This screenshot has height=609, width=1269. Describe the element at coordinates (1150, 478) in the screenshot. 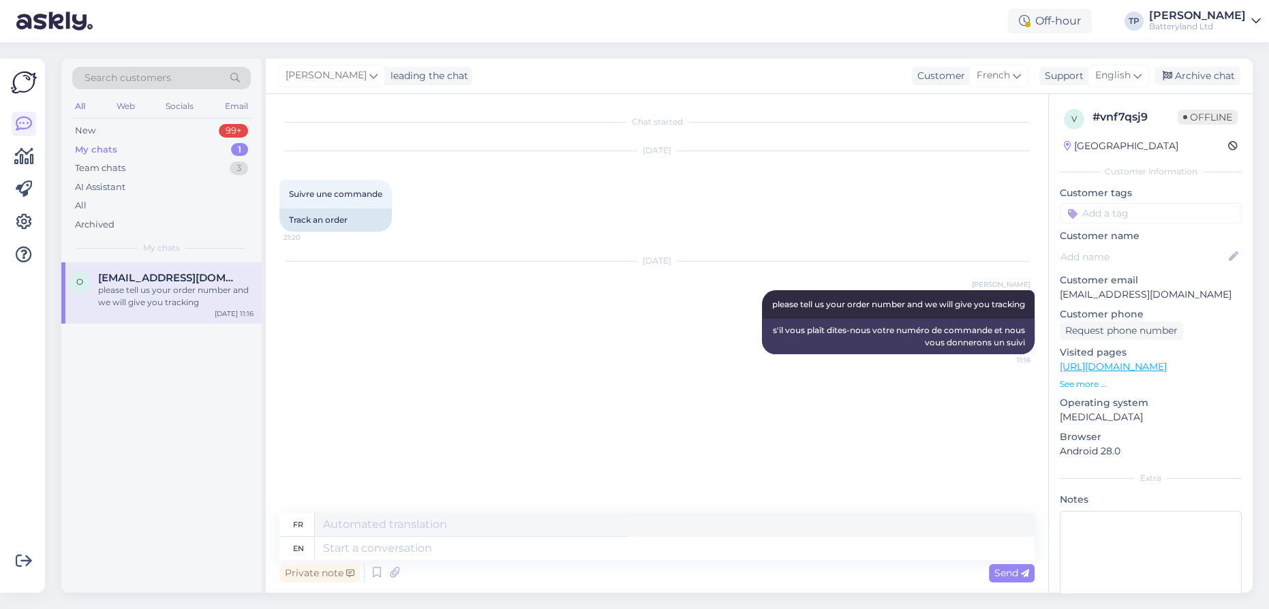

I see `div: Extra` at that location.